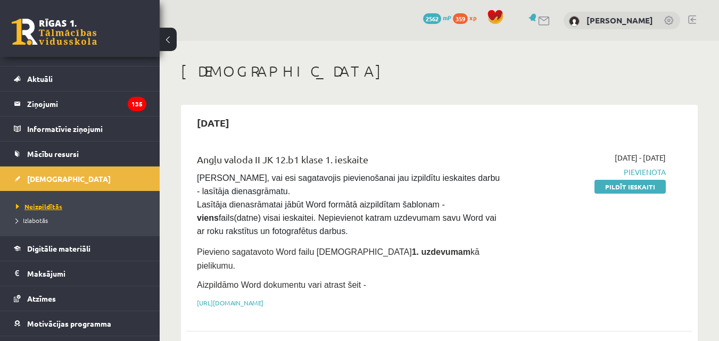 This screenshot has height=341, width=719. Describe the element at coordinates (42, 299) in the screenshot. I see `span: Atzīmes` at that location.